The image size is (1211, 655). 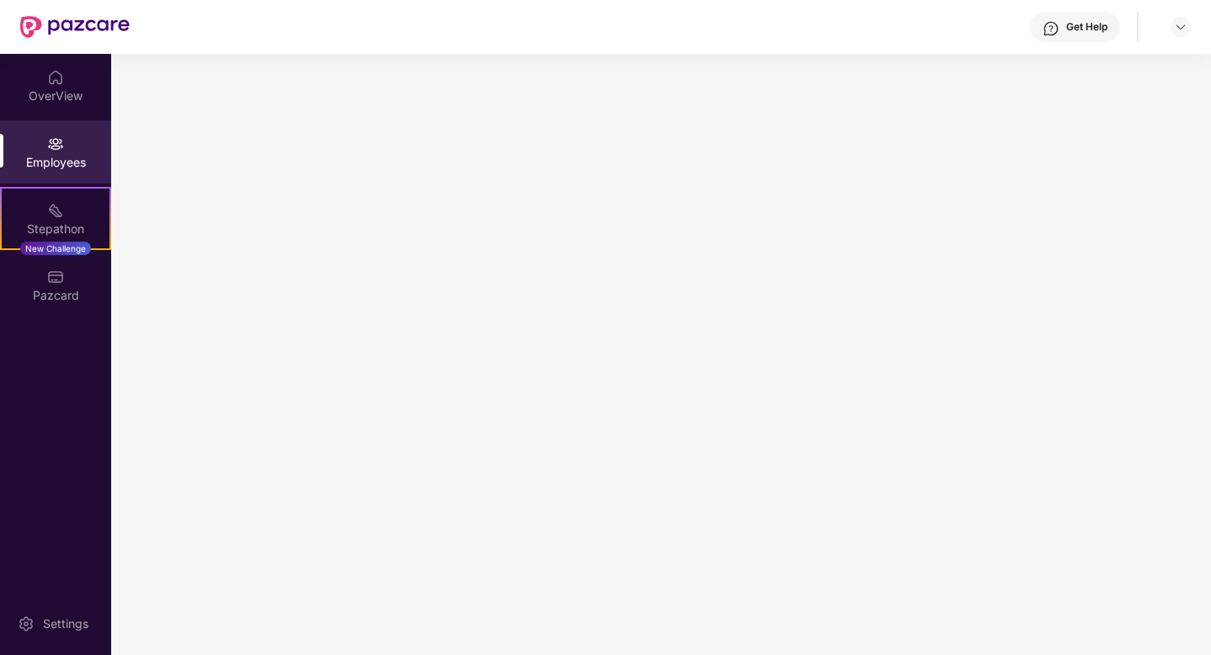 What do you see at coordinates (1051, 29) in the screenshot?
I see `img: svg+xml;base64,PHN2ZyBpZD0iSGVscC0zMngzMiIgeG1sbnM9Imh0dHA6Ly93d3cudzMub3JnLzIwMDAvc3ZnIiB3aWR0aD...` at bounding box center [1051, 29].